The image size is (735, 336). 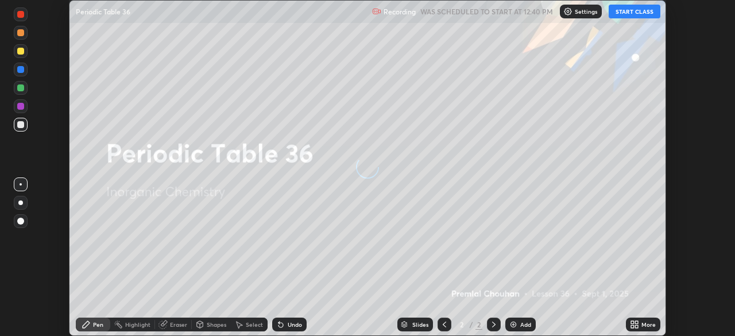 I want to click on div: Shapes, so click(x=216, y=324).